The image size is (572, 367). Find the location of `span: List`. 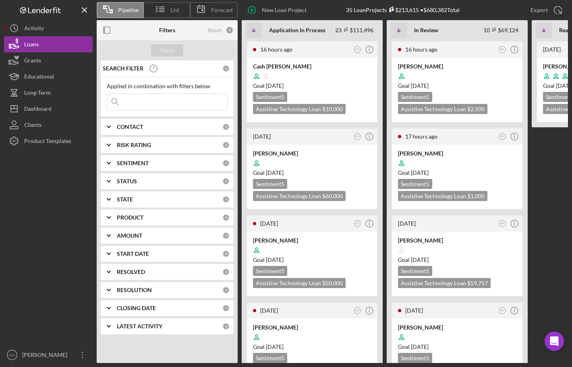

span: List is located at coordinates (175, 10).